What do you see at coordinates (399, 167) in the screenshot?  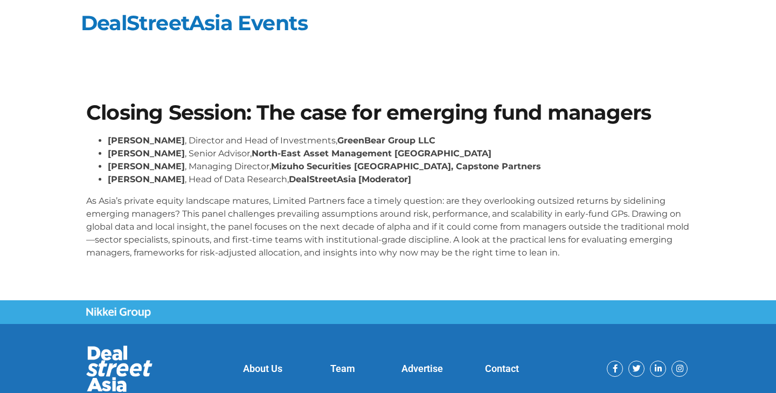 I see `li: , Managing Director,` at bounding box center [399, 167].